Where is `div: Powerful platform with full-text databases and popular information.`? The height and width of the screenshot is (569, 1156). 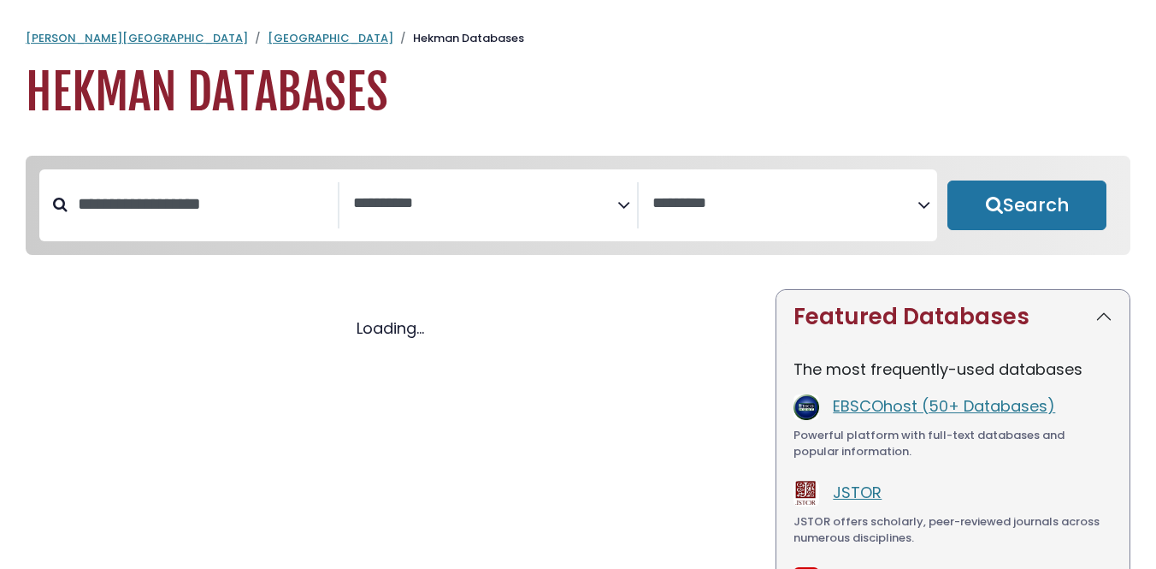
div: Powerful platform with full-text databases and popular information. is located at coordinates (952, 443).